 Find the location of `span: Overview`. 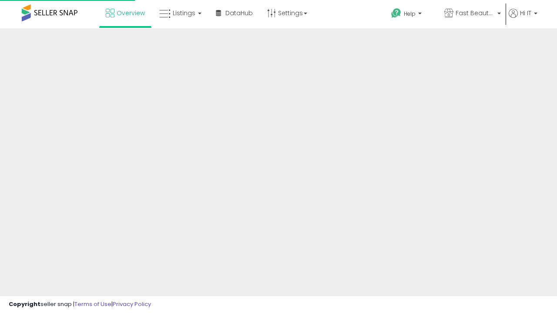

span: Overview is located at coordinates (131, 13).